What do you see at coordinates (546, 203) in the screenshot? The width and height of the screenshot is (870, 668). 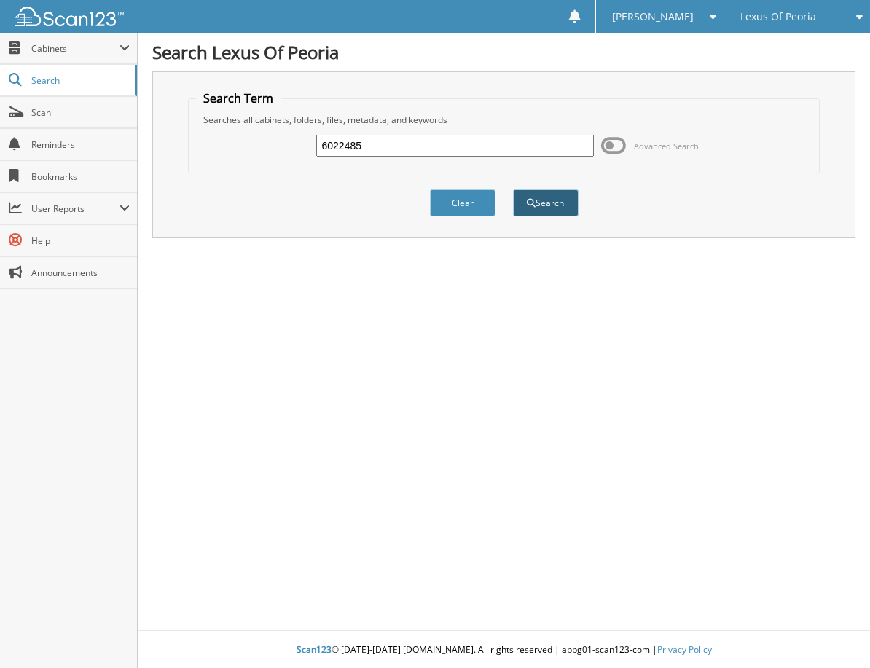 I see `button: Search` at bounding box center [546, 203].